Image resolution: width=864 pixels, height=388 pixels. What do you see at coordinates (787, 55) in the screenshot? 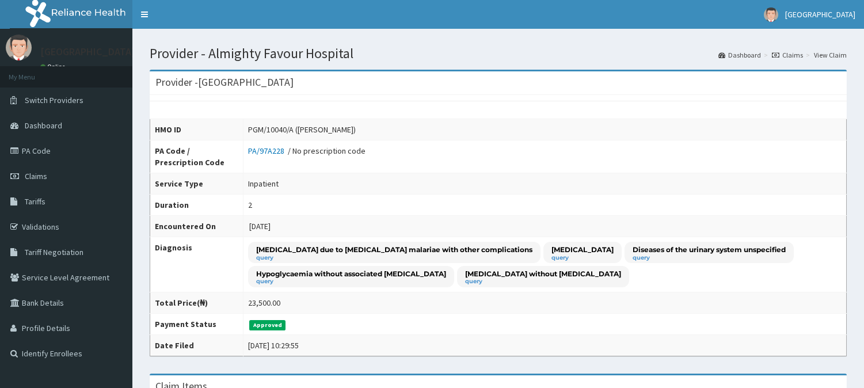
I see `a: Claims` at bounding box center [787, 55].